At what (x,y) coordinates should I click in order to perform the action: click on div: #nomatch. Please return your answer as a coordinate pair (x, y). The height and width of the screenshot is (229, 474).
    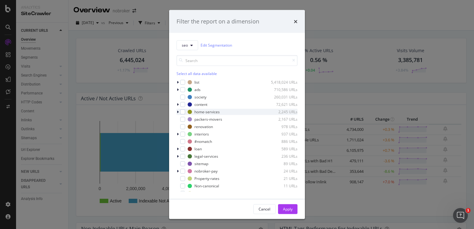
    Looking at the image, I should click on (203, 141).